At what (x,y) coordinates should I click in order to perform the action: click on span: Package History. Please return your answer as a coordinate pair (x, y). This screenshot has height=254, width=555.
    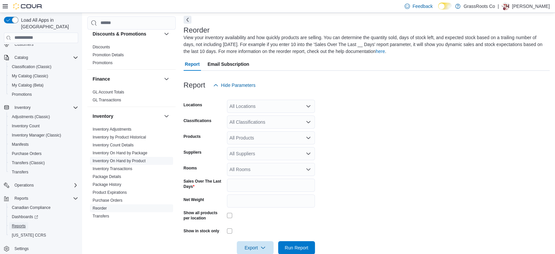
    Looking at the image, I should click on (107, 184).